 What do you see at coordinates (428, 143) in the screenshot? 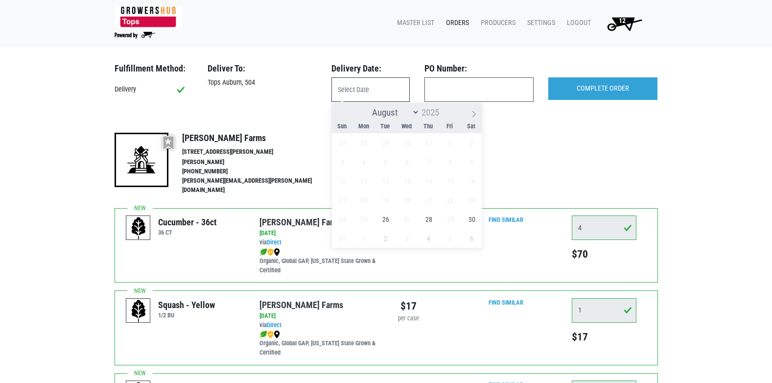
I see `span: July 31, 2025` at bounding box center [428, 143].